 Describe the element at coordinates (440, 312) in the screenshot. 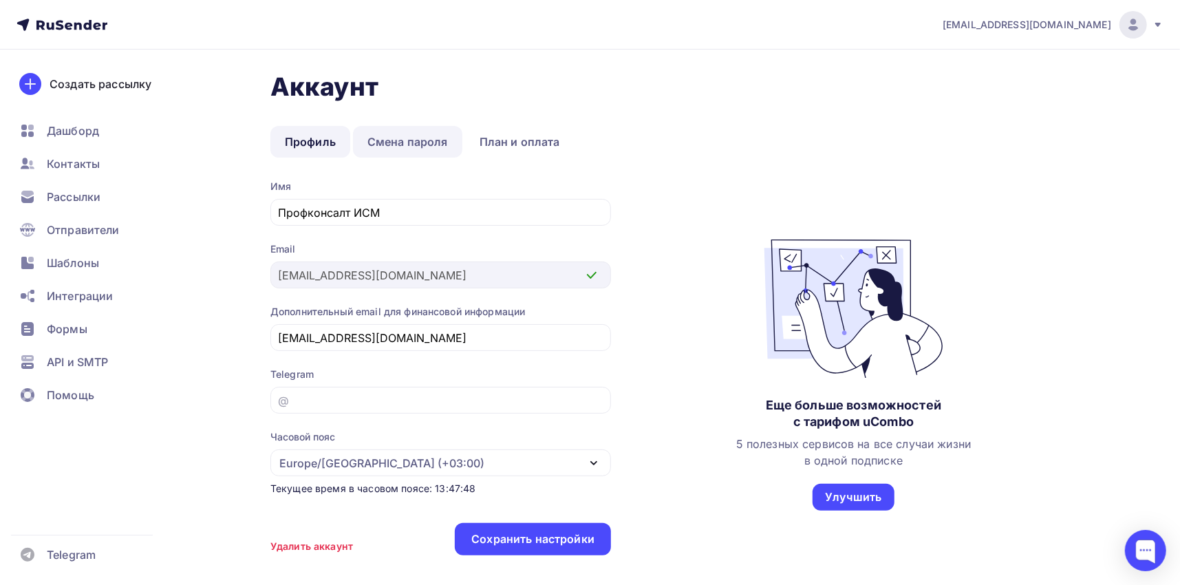

I see `div: Дополнительный email для финансовой информации` at that location.